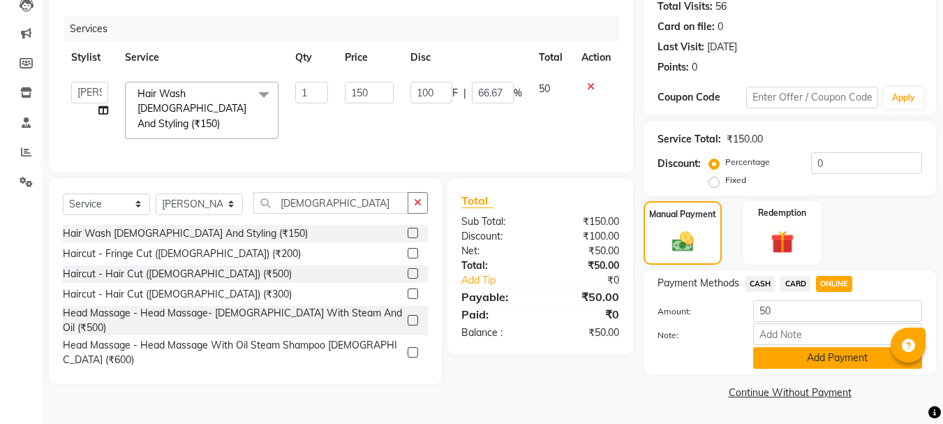  What do you see at coordinates (312, 57) in the screenshot?
I see `th: Qty` at bounding box center [312, 57].